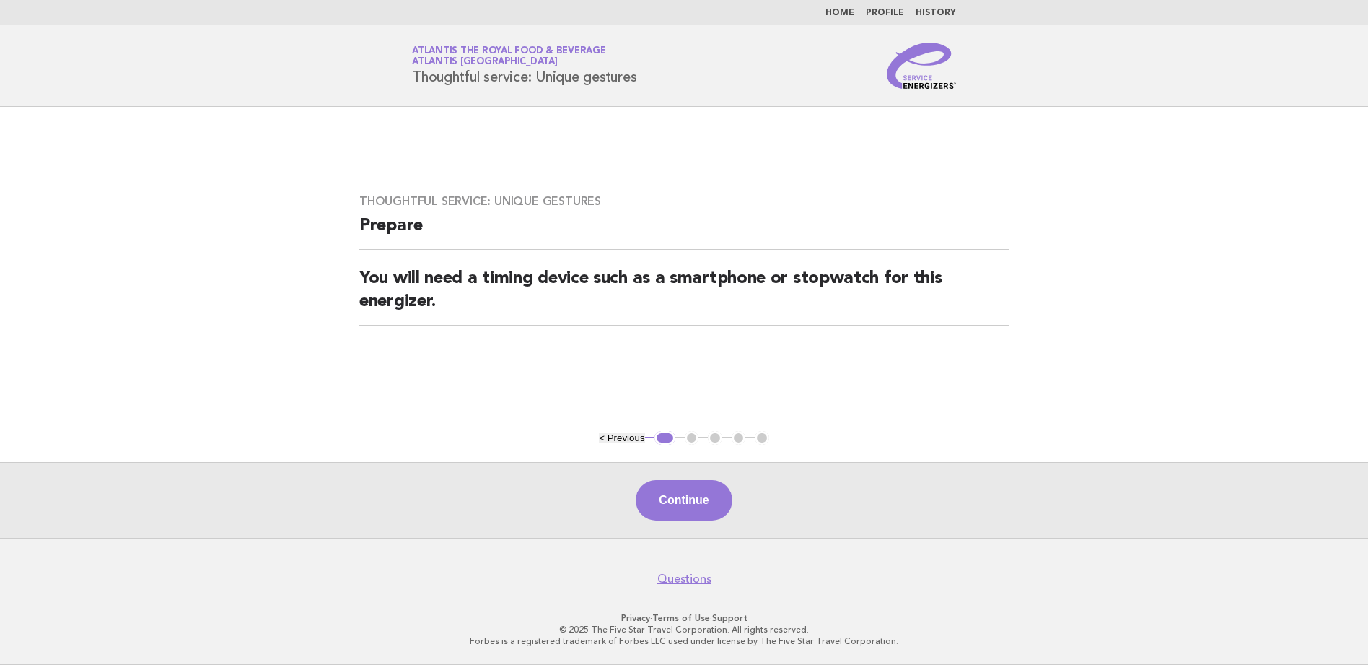  What do you see at coordinates (730, 618) in the screenshot?
I see `a: Support` at bounding box center [730, 618].